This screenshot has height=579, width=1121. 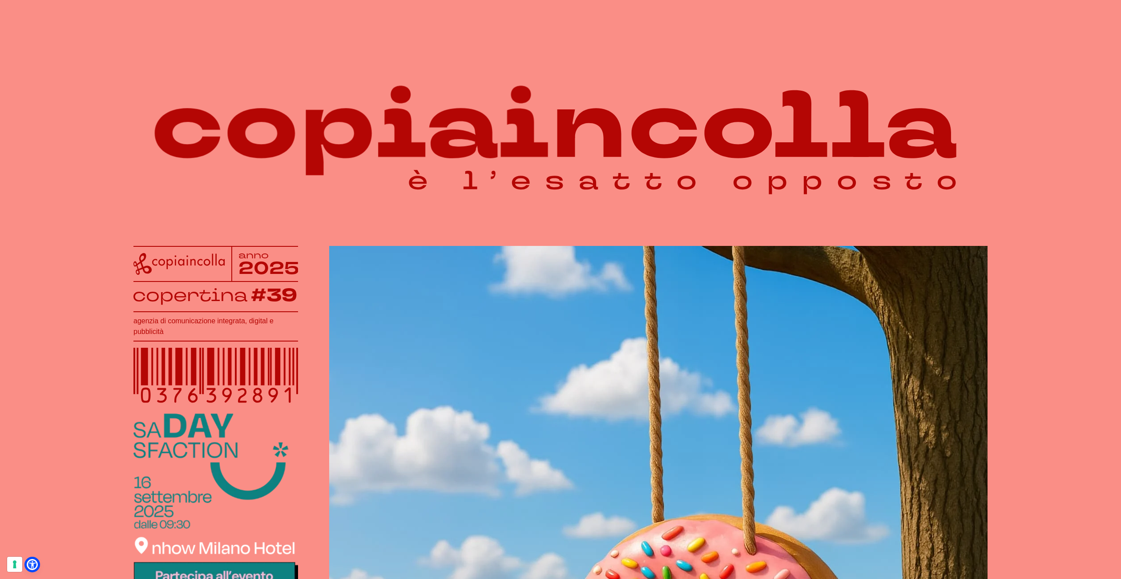 I want to click on h1: agenzia di comunicazione integrata, digital e pubblicità, so click(x=216, y=326).